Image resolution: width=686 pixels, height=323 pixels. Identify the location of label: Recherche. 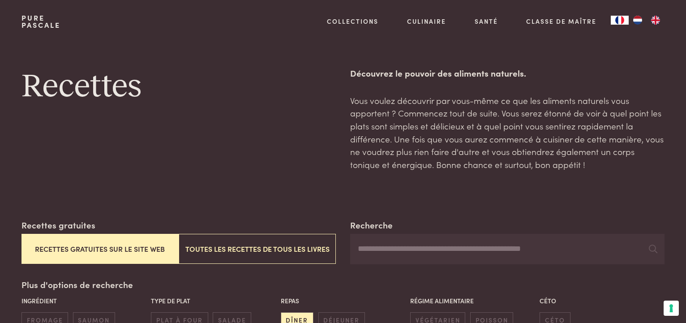
(371, 225).